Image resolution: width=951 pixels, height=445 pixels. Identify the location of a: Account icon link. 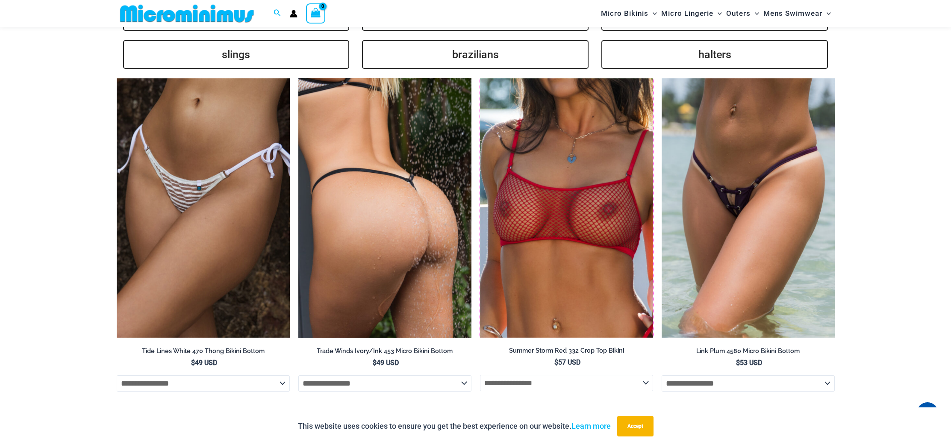
(293, 14).